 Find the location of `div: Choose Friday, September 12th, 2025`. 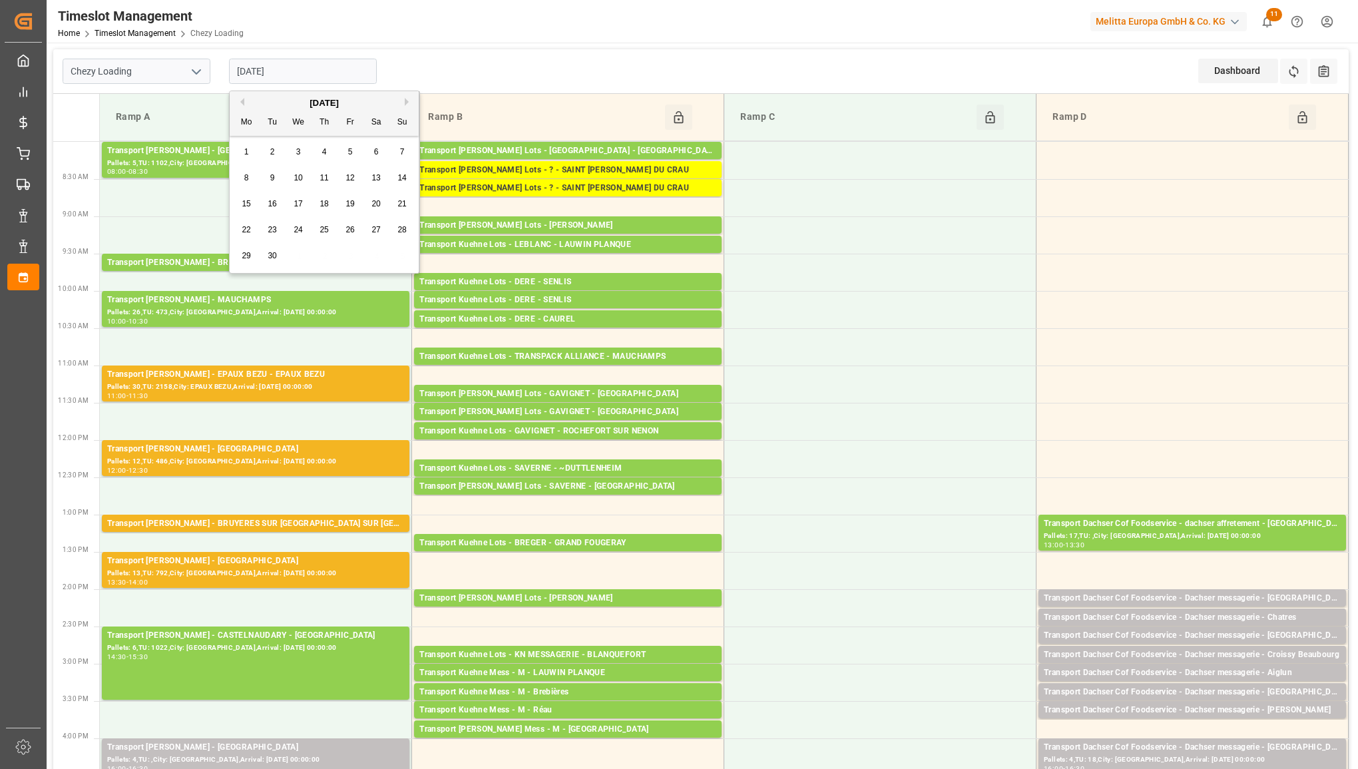

div: Choose Friday, September 12th, 2025 is located at coordinates (350, 178).